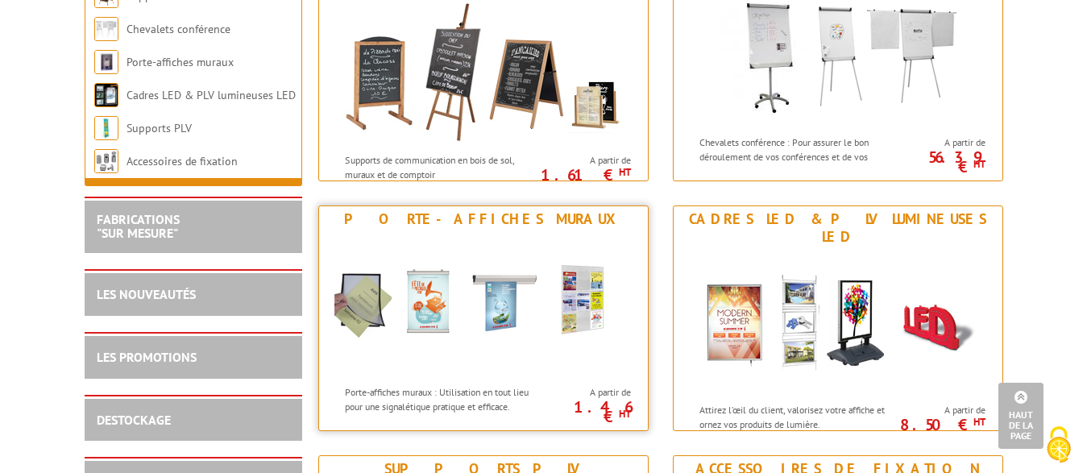  Describe the element at coordinates (147, 357) in the screenshot. I see `a: LES PROMOTIONS` at that location.